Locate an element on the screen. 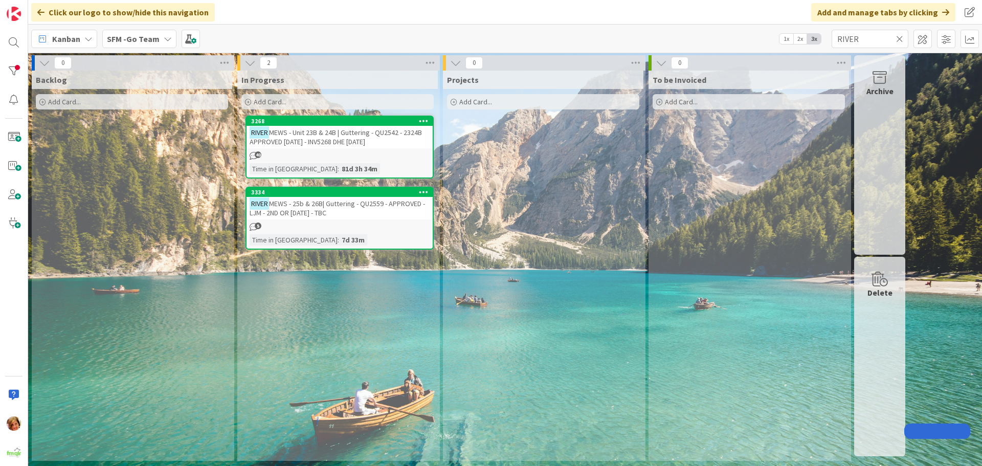 The image size is (982, 466). img: Visit kanbanzone.com is located at coordinates (14, 14).